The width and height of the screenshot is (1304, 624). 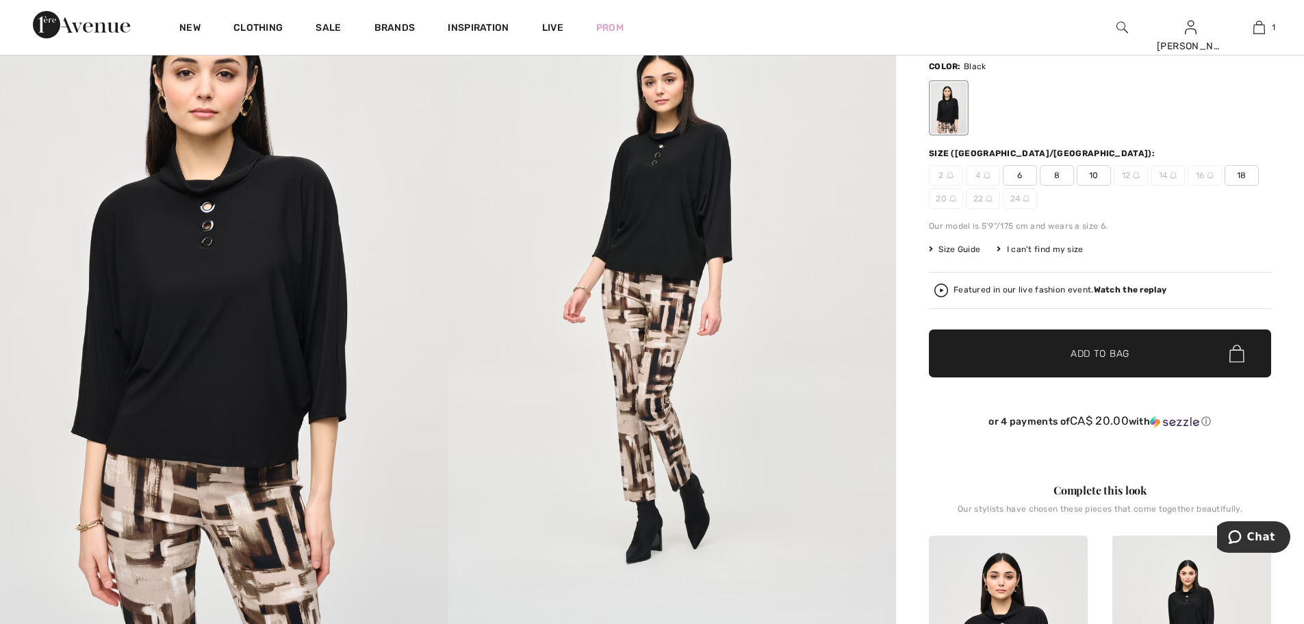 What do you see at coordinates (81, 25) in the screenshot?
I see `img: 1ère Avenue` at bounding box center [81, 25].